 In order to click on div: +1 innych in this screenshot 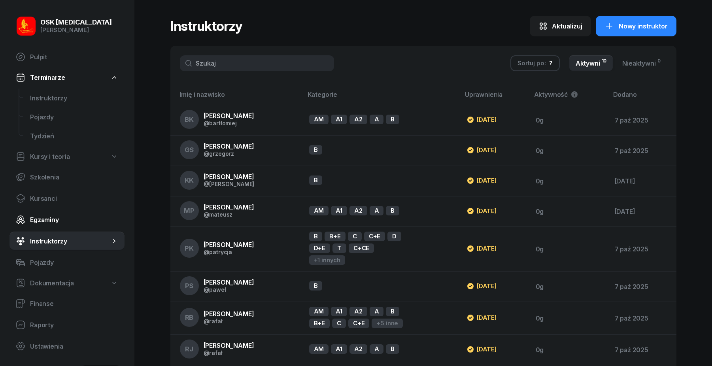, I will do `click(327, 260)`.